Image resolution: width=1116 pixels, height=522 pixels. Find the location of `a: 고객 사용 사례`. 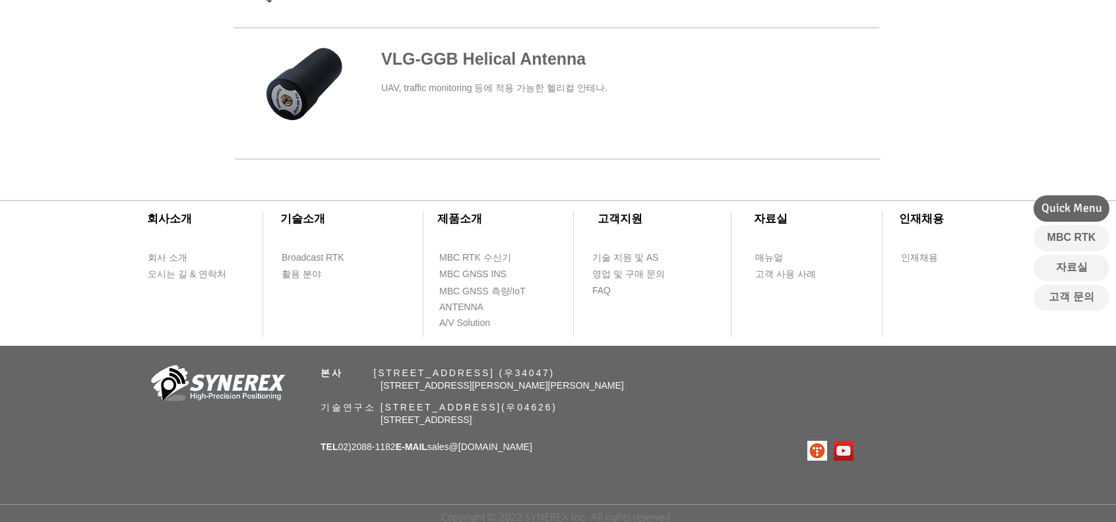

a: 고객 사용 사례 is located at coordinates (792, 274).